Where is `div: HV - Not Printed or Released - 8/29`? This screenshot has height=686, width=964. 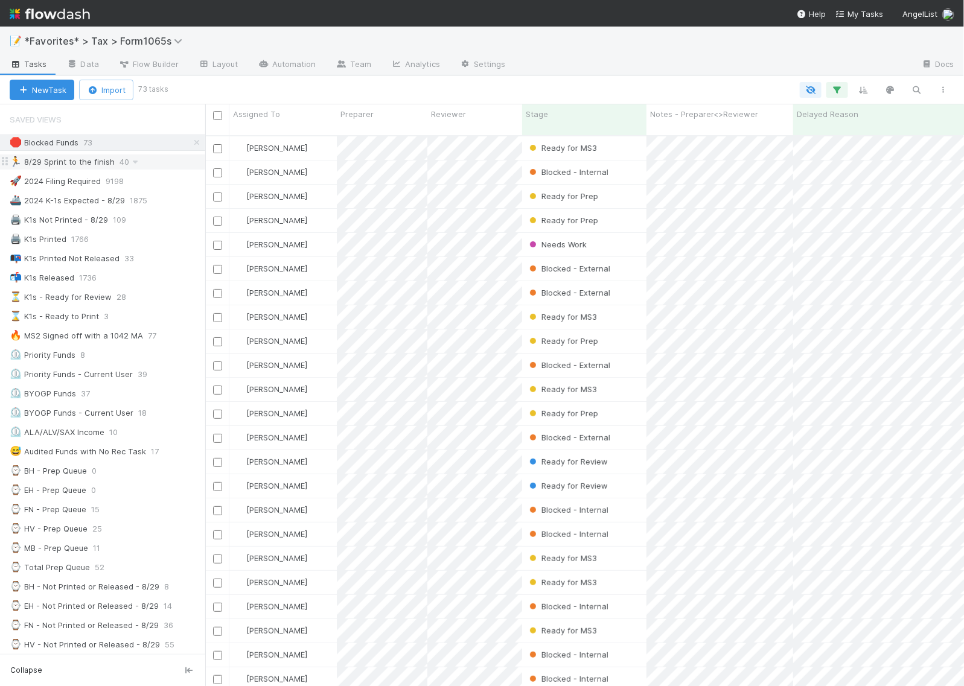 div: HV - Not Printed or Released - 8/29 is located at coordinates (84, 645).